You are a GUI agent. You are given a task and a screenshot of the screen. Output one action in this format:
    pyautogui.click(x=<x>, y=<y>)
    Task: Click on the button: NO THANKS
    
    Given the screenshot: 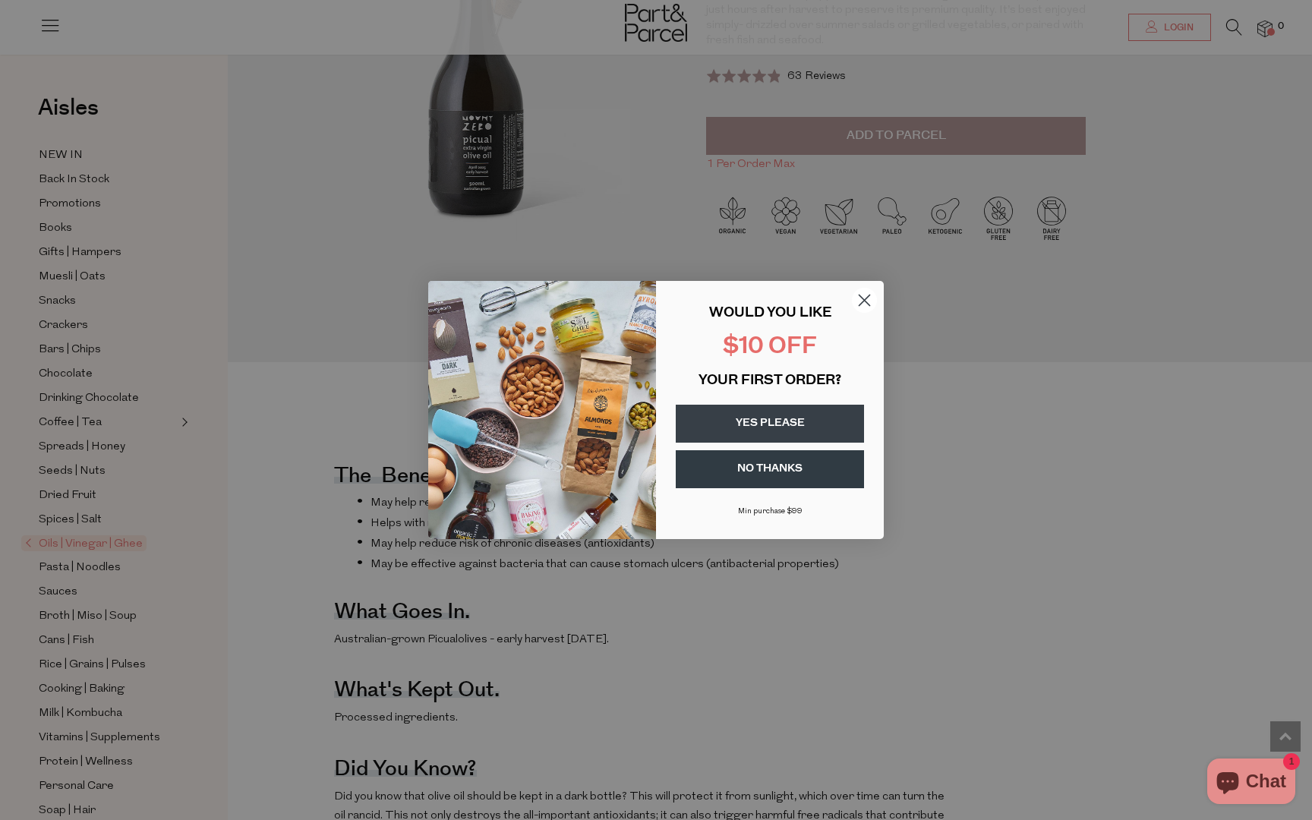 What is the action you would take?
    pyautogui.click(x=770, y=469)
    